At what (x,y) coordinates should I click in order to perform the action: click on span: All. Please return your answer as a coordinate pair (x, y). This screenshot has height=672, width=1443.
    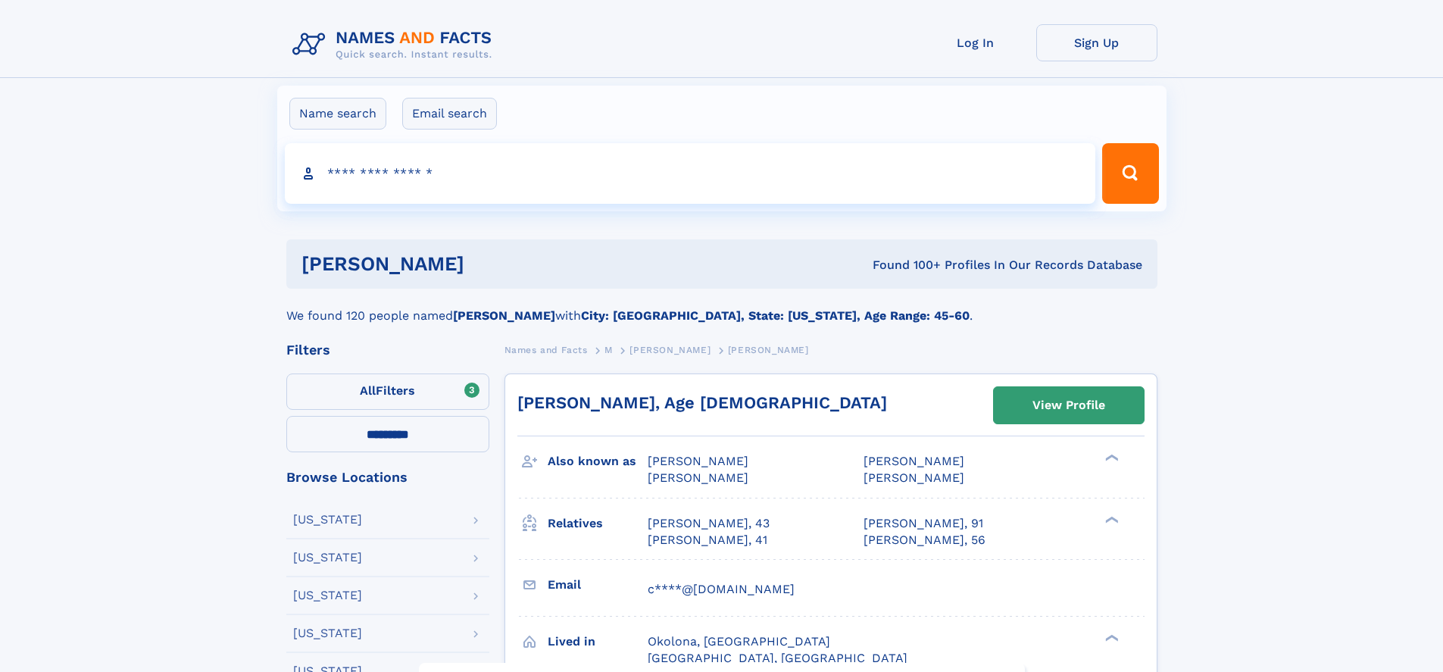
    Looking at the image, I should click on (367, 390).